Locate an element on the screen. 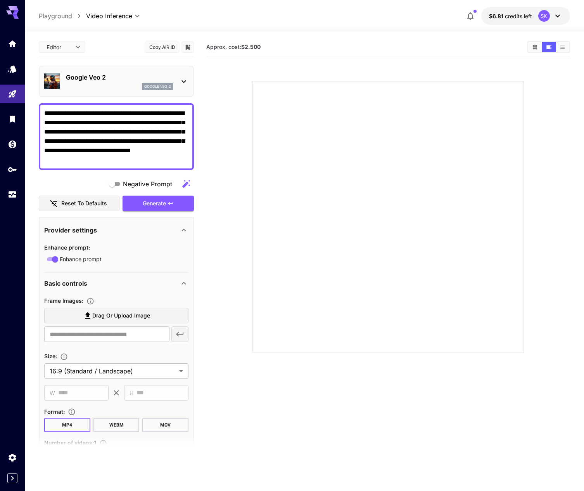 This screenshot has height=491, width=584. span: Video Inference is located at coordinates (109, 16).